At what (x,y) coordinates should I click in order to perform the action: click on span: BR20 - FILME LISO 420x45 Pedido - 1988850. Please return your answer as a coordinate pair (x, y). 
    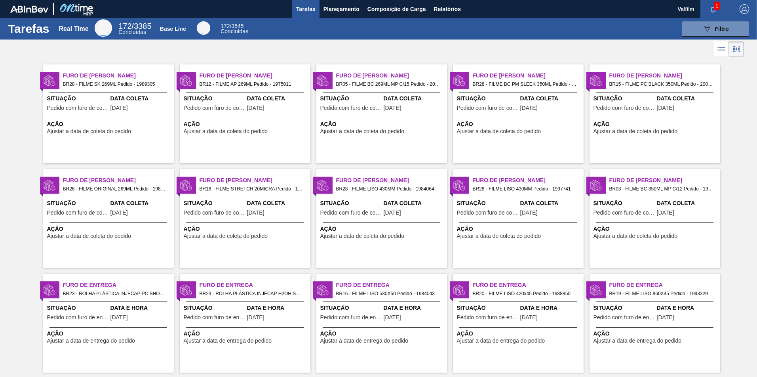
    Looking at the image, I should click on (525, 294).